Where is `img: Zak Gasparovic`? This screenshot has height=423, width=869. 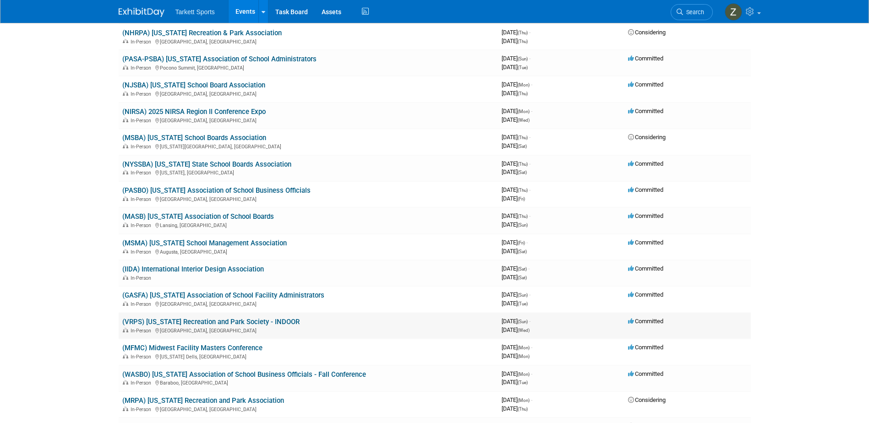 img: Zak Gasparovic is located at coordinates (734, 12).